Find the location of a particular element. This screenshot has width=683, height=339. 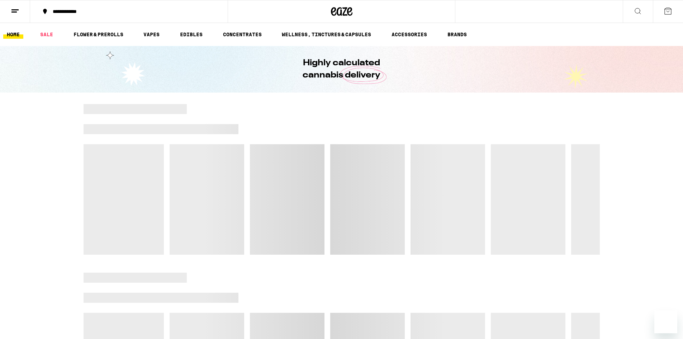

a: CONCENTRATES is located at coordinates (242, 34).